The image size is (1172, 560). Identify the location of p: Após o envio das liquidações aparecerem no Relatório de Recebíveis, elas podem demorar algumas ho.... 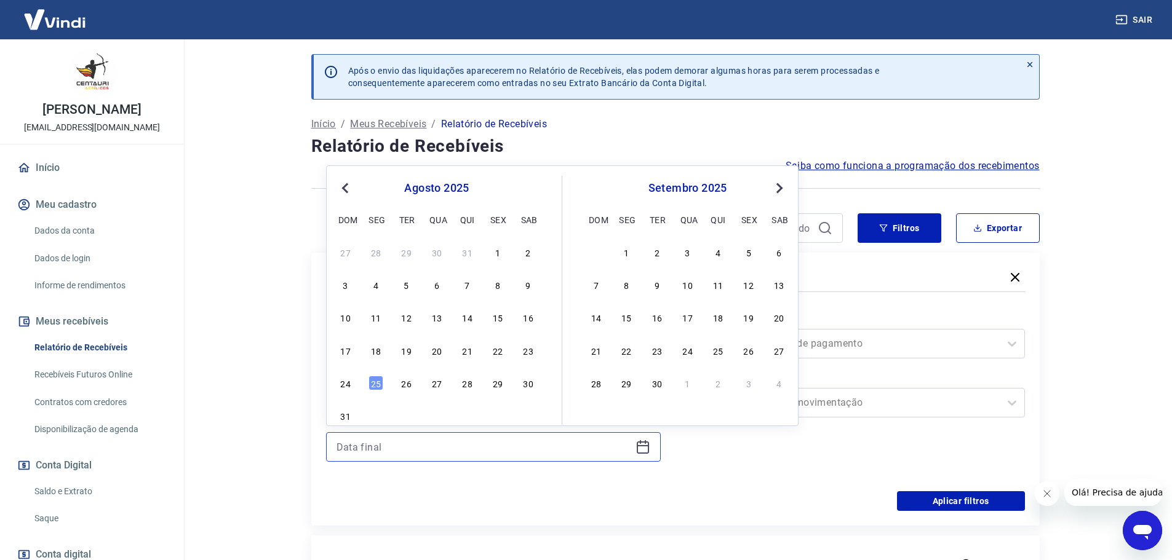
(614, 77).